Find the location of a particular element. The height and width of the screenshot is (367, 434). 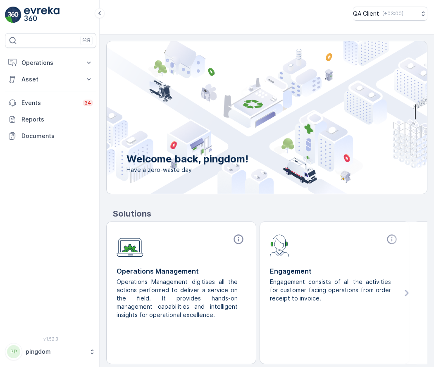

p: Documents is located at coordinates (57, 136).